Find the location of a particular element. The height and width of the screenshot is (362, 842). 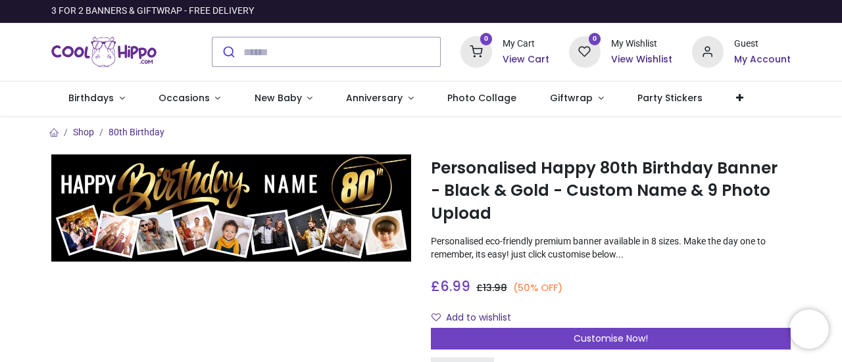

i: Add to wishlist is located at coordinates (436, 318).